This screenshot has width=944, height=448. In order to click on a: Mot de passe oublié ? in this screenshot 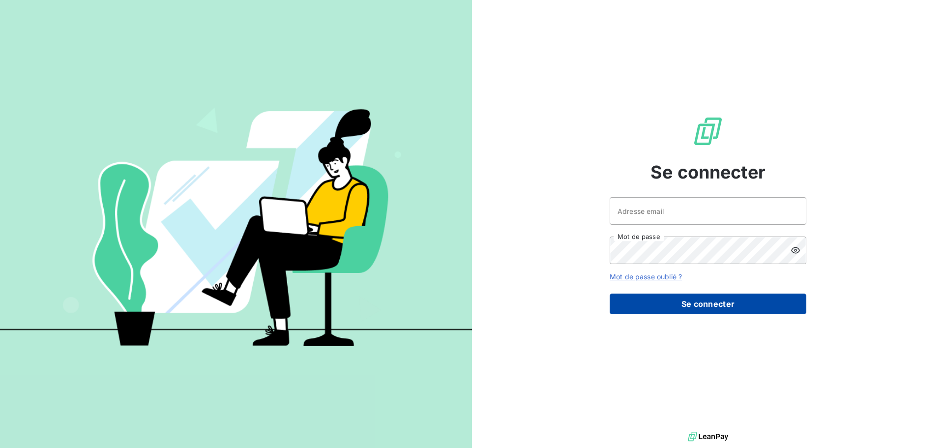, I will do `click(646, 276)`.